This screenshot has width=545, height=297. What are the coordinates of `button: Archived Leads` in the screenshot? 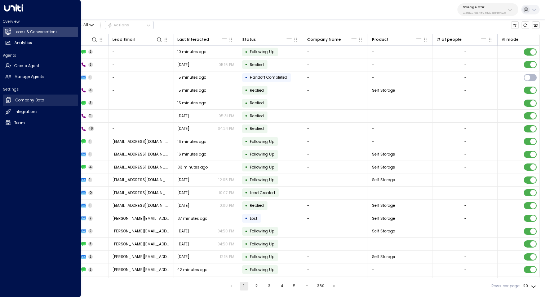 It's located at (536, 25).